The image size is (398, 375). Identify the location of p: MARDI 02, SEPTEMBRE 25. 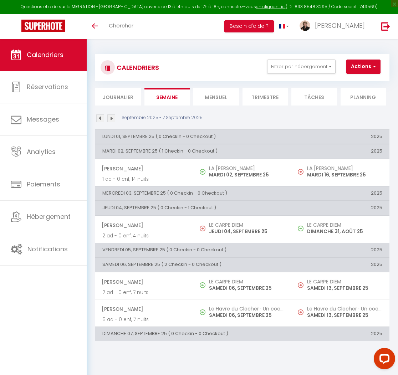
(246, 175).